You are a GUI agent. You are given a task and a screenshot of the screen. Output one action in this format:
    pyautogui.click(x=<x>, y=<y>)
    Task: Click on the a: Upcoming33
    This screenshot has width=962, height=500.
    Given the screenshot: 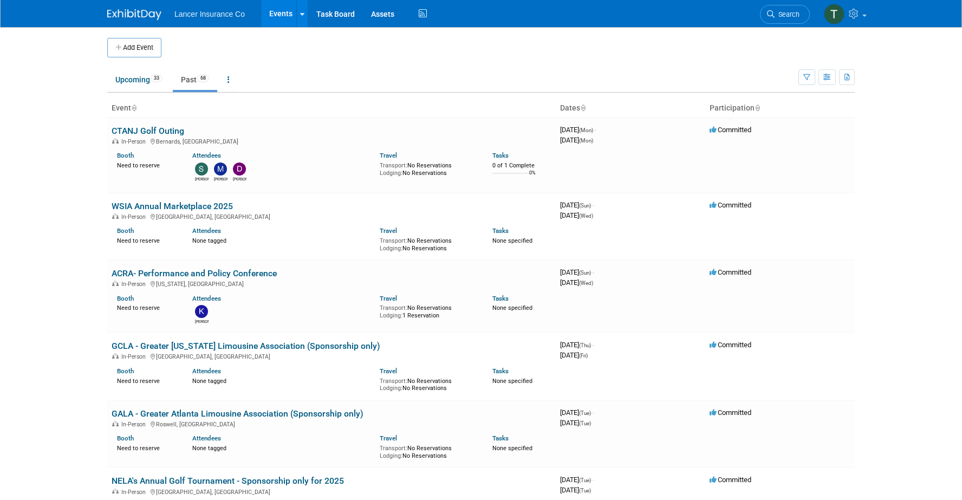 What is the action you would take?
    pyautogui.click(x=139, y=80)
    